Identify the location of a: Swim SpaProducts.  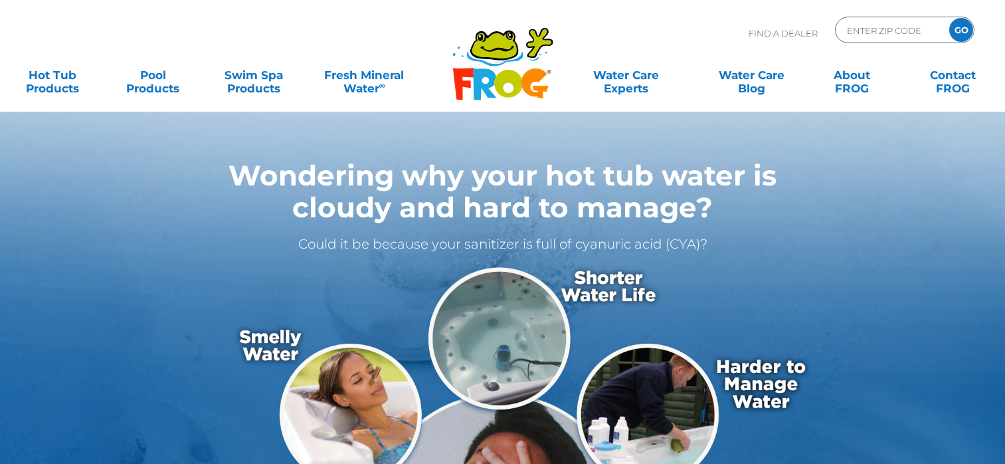
(254, 75).